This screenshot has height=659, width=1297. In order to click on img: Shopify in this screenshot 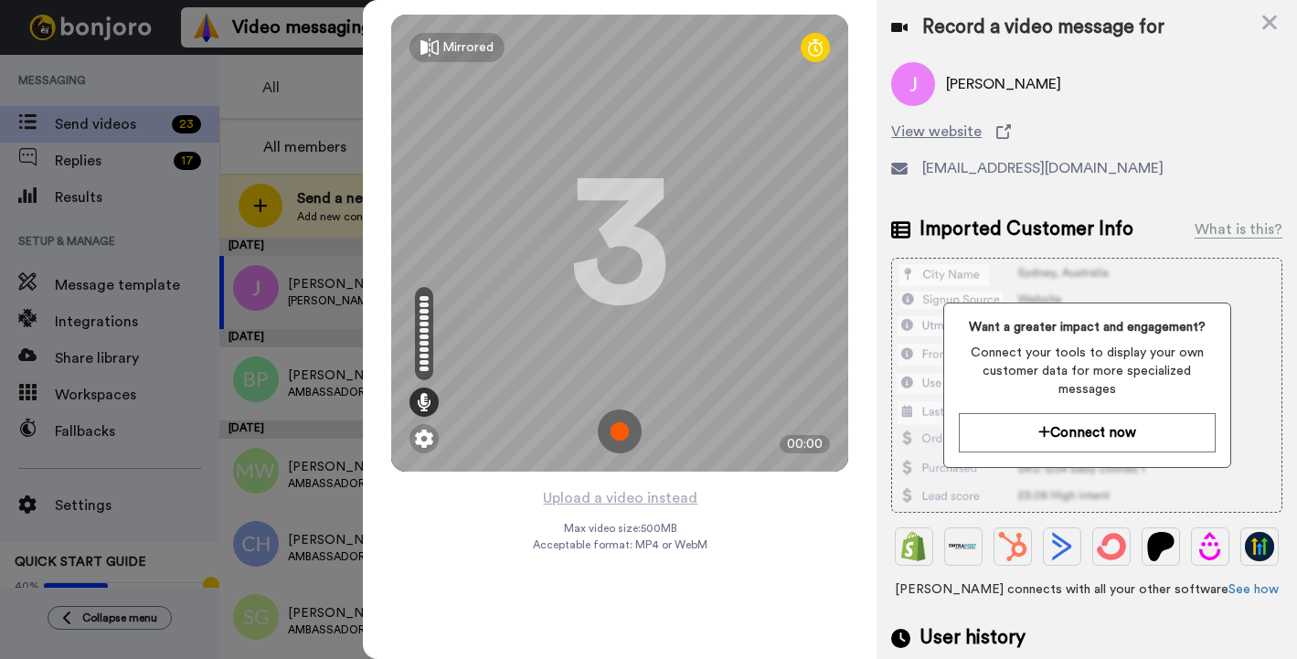, I will do `click(914, 547)`.